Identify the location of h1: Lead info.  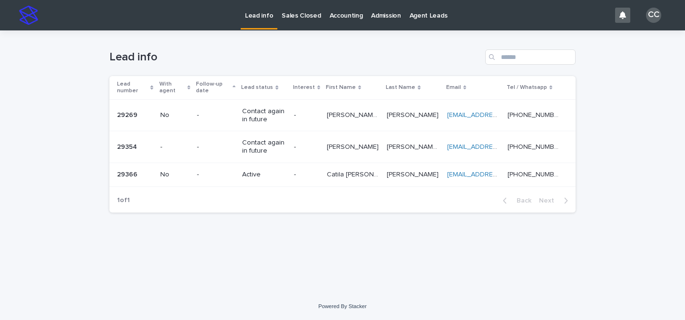
(295, 57).